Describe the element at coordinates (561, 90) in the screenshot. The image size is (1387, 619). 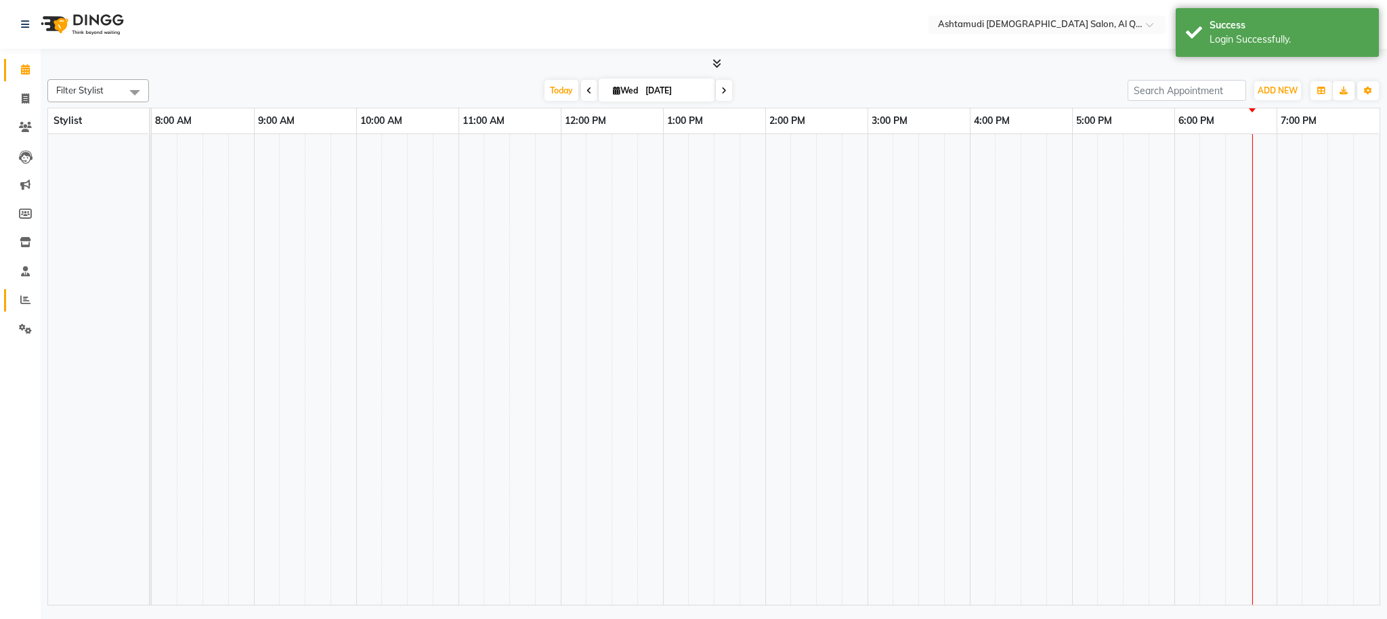
I see `span: Today` at that location.